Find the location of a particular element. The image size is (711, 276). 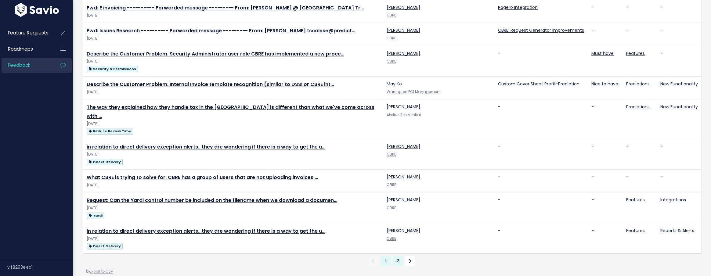

a: Export to CSV is located at coordinates (100, 272).